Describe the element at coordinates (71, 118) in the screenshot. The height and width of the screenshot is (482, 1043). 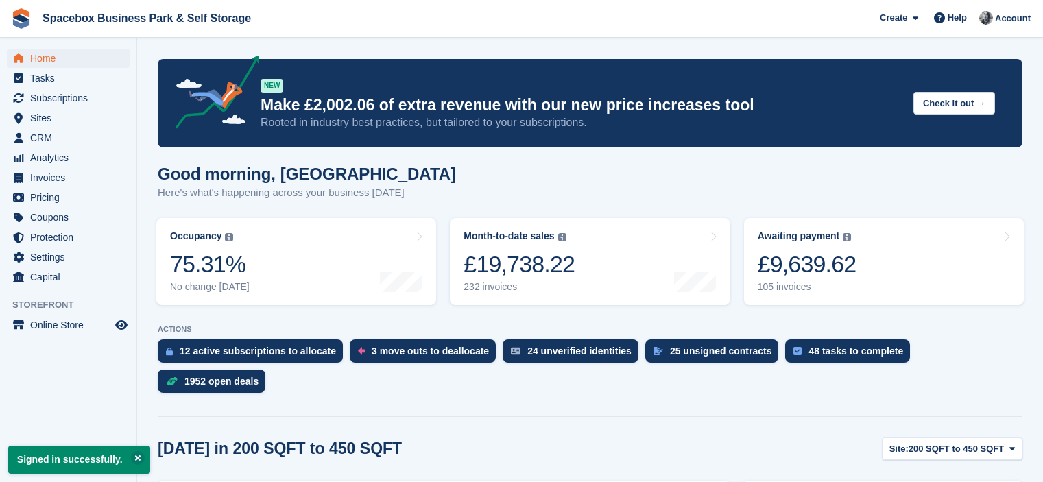
I see `span: Sites` at that location.